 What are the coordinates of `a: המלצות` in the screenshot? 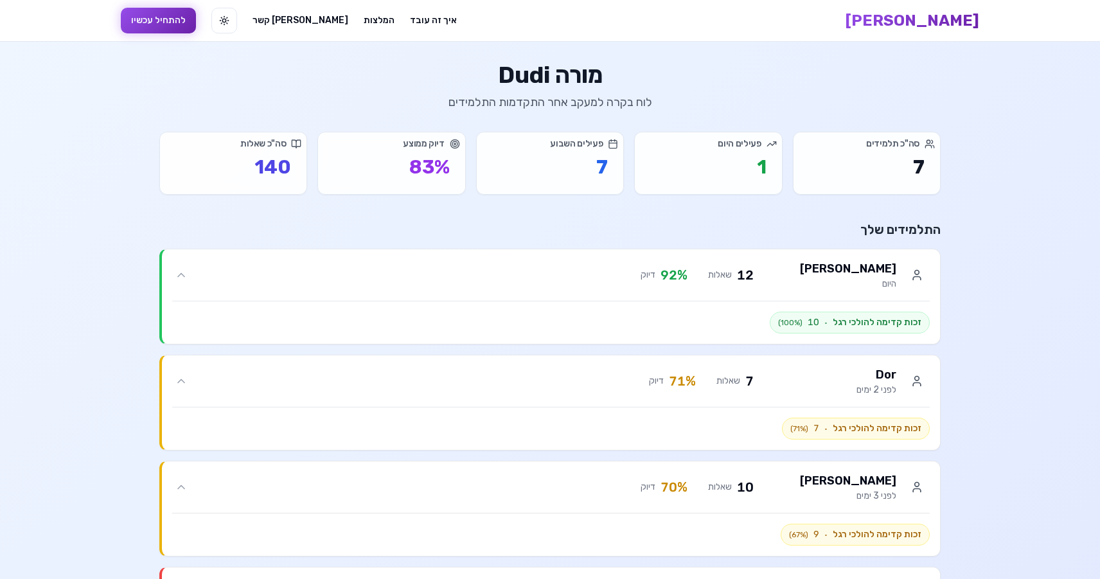 It's located at (379, 21).